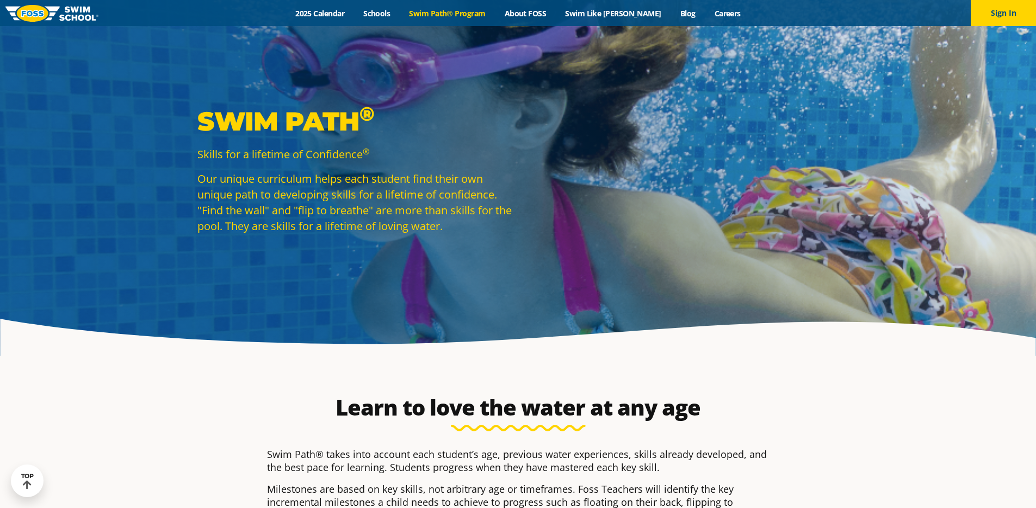  I want to click on h2: Learn to love the water at any age, so click(518, 407).